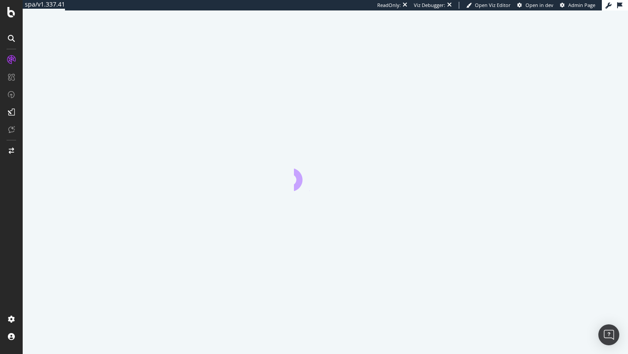  Describe the element at coordinates (535, 5) in the screenshot. I see `a: Open in dev` at that location.